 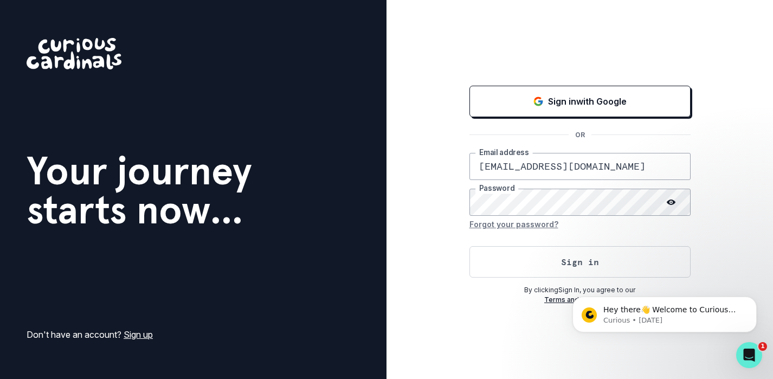 What do you see at coordinates (33, 41) in the screenshot?
I see `img: Profile image for Curious` at bounding box center [33, 41].